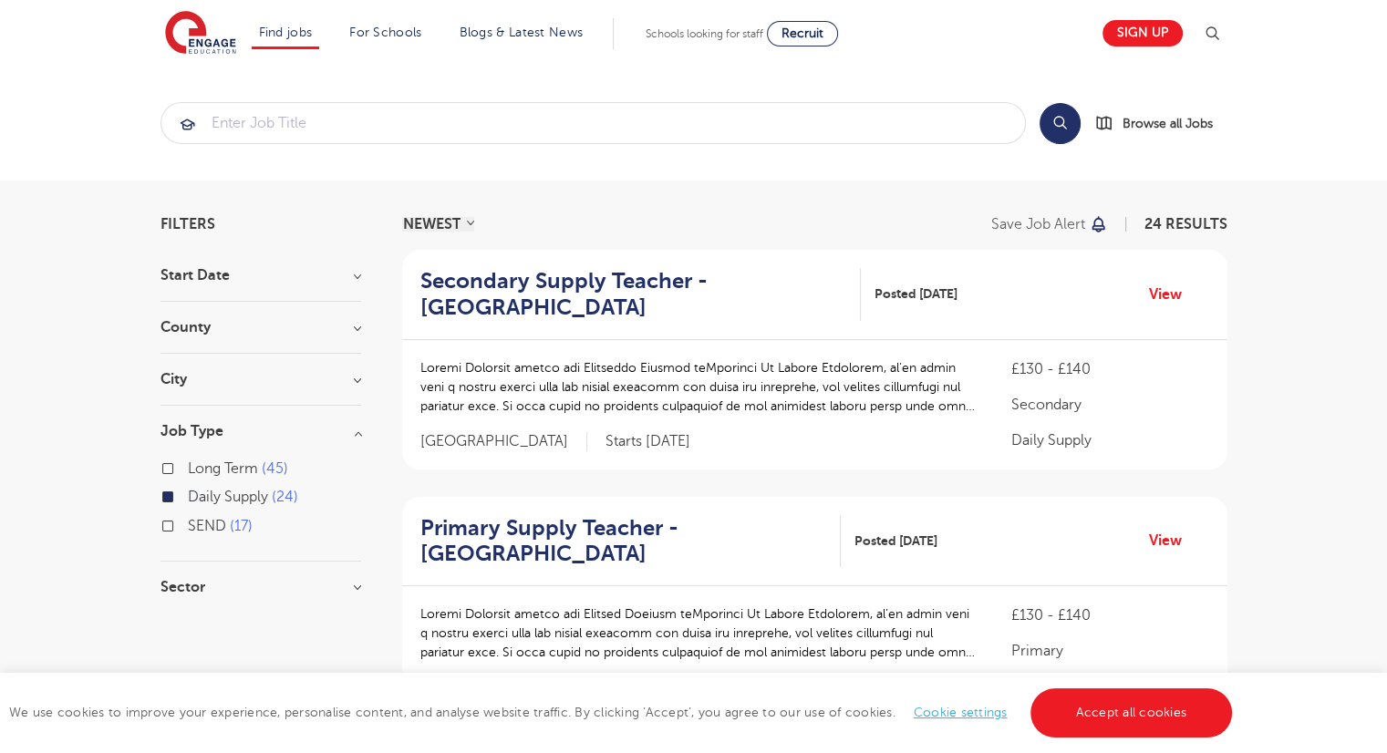 The image size is (1387, 753). What do you see at coordinates (704, 34) in the screenshot?
I see `span: Schools looking for staff` at bounding box center [704, 34].